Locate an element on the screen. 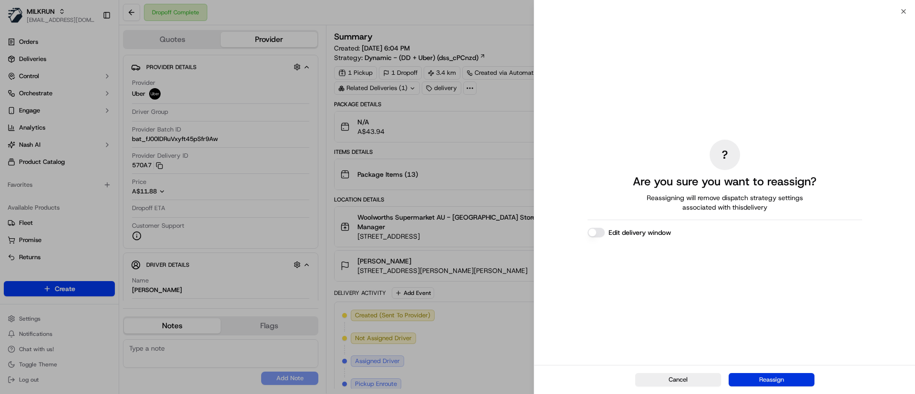 This screenshot has height=394, width=915. span: Reassigning will remove dispatch strategy settings associated with this delivery is located at coordinates (725, 203).